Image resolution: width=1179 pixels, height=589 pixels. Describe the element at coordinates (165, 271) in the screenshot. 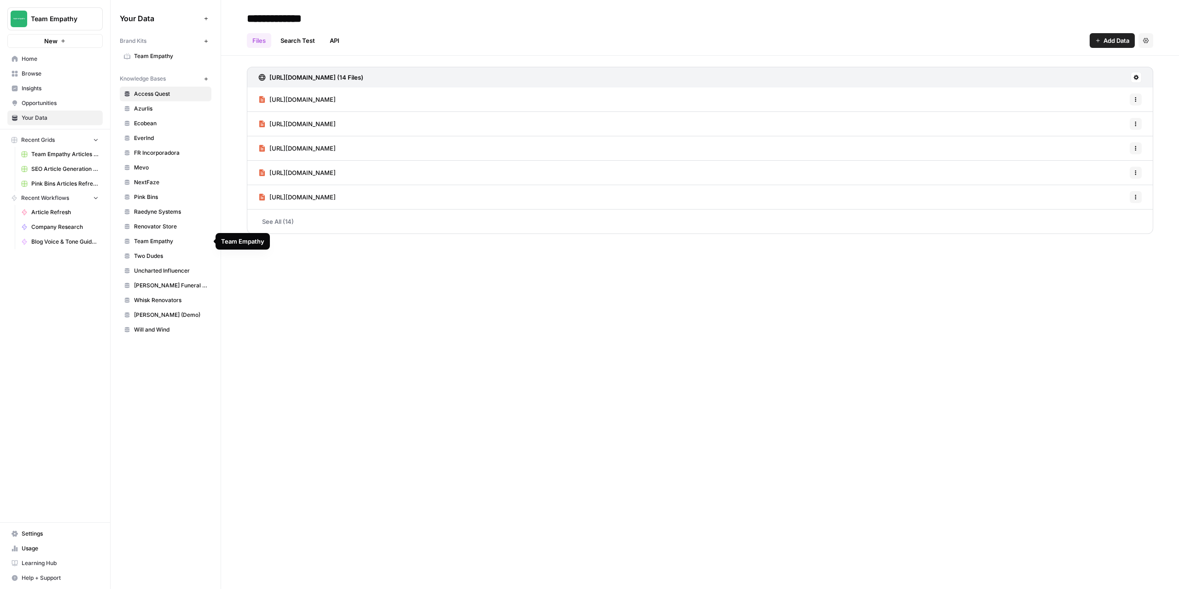

I see `a: Uncharted Influencer` at that location.